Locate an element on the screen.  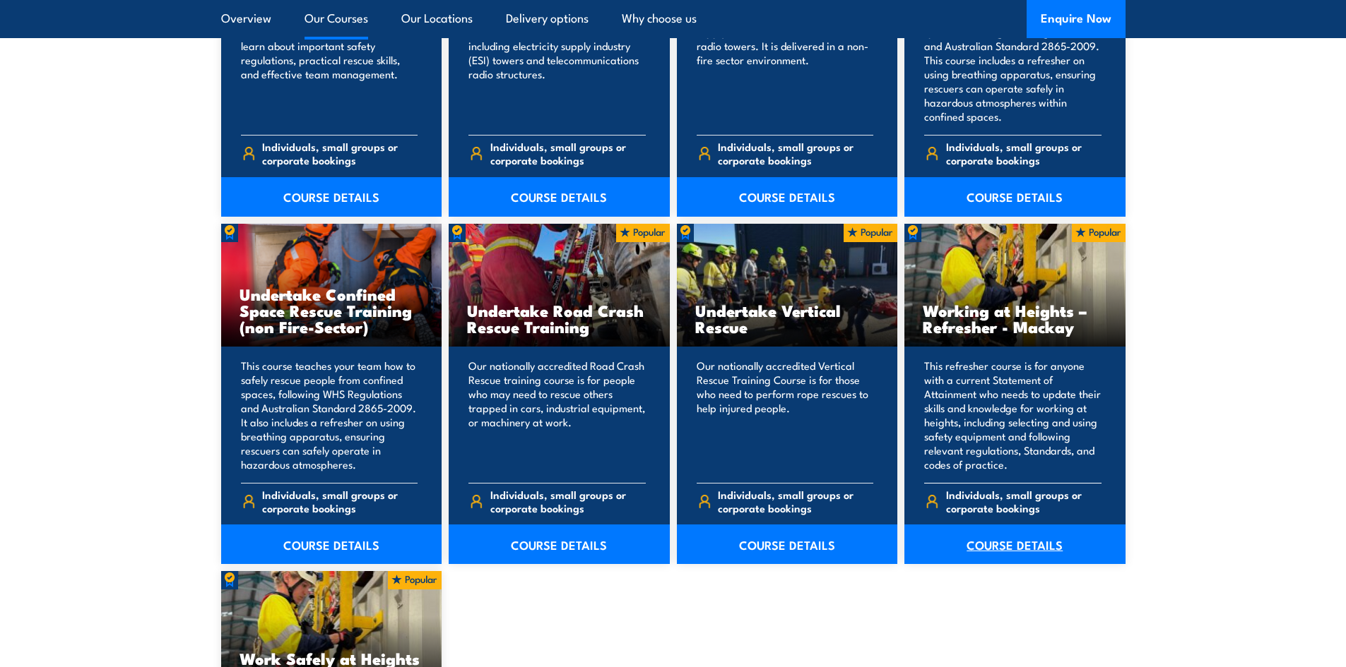
p: Our nationally accredited Road Crash Rescue training course is for people who may need to rescue ... is located at coordinates (557, 415).